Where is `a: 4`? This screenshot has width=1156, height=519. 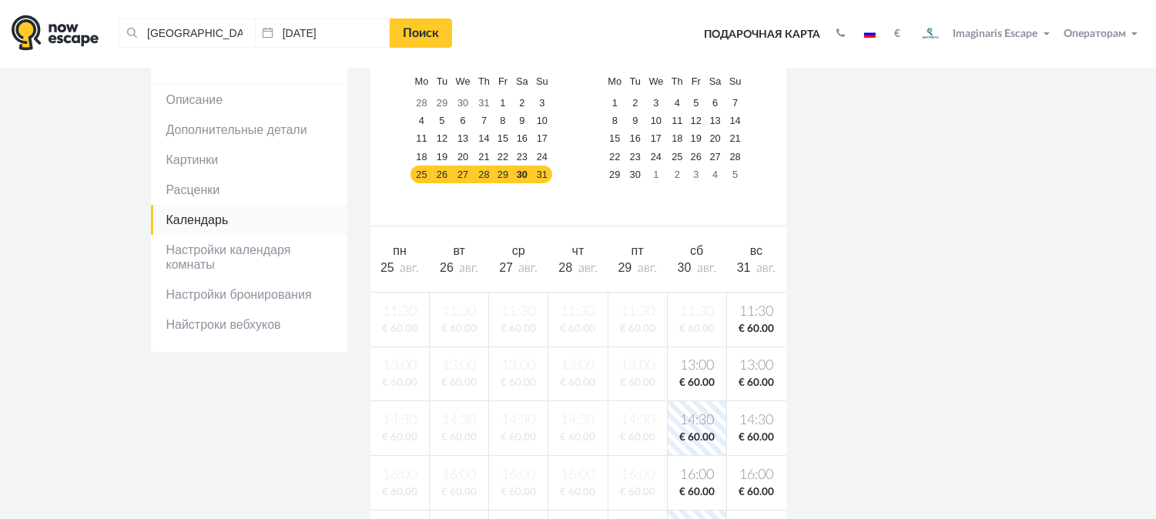
a: 4 is located at coordinates (716, 174).